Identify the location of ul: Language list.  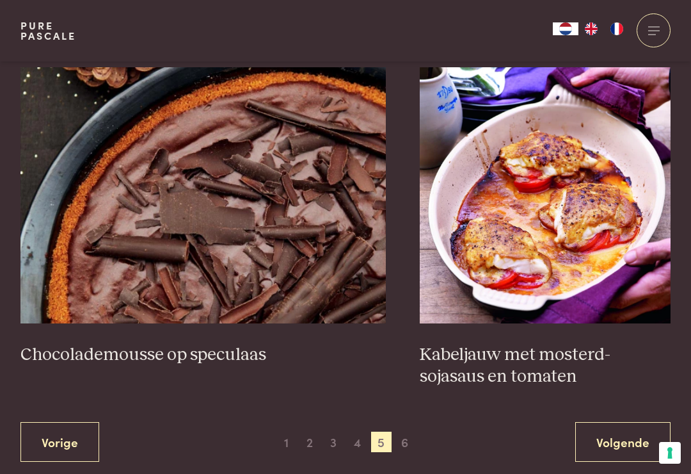
(604, 29).